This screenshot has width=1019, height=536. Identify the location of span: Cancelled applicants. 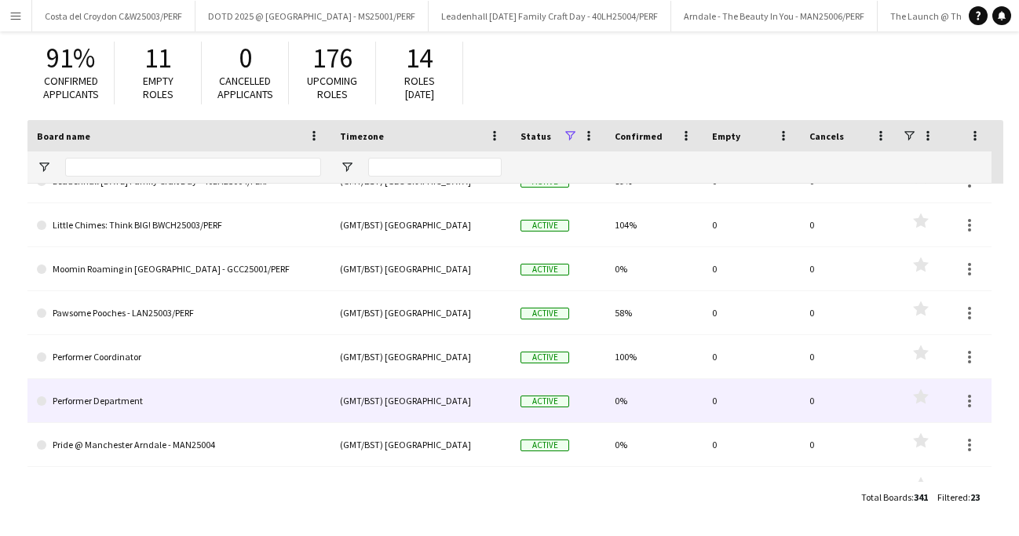
(245, 87).